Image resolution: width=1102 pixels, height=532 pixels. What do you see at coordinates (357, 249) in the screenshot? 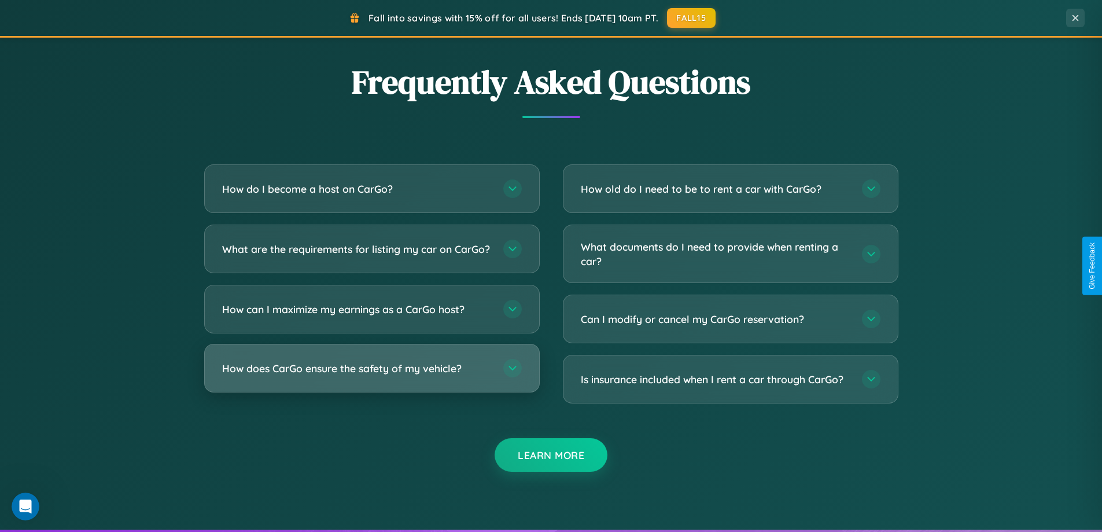
I see `h3: What are the requirements for listing my car on CarGo?` at bounding box center [357, 249].